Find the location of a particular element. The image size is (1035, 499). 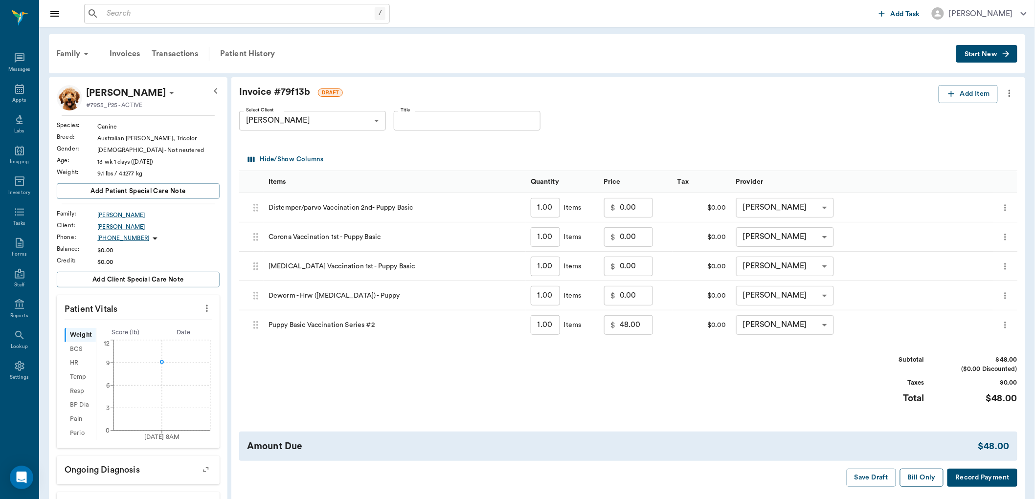

div: Taxes is located at coordinates (887, 383).